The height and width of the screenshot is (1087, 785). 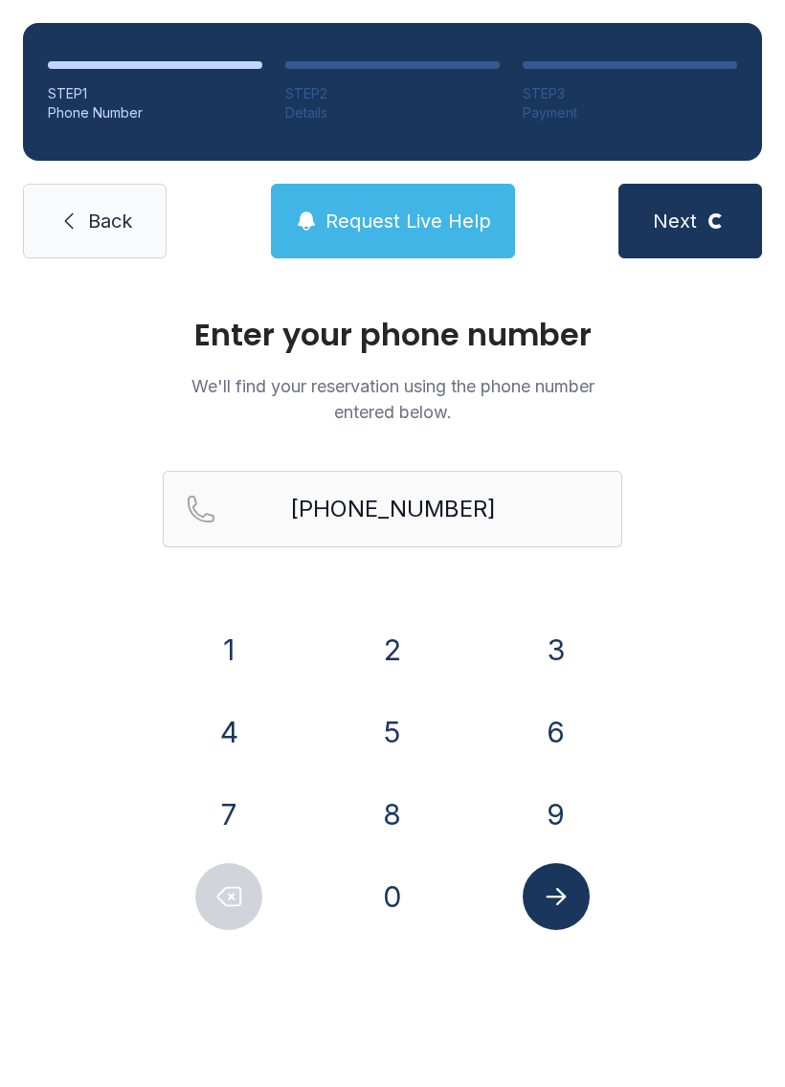 I want to click on button: Delete number, so click(x=229, y=897).